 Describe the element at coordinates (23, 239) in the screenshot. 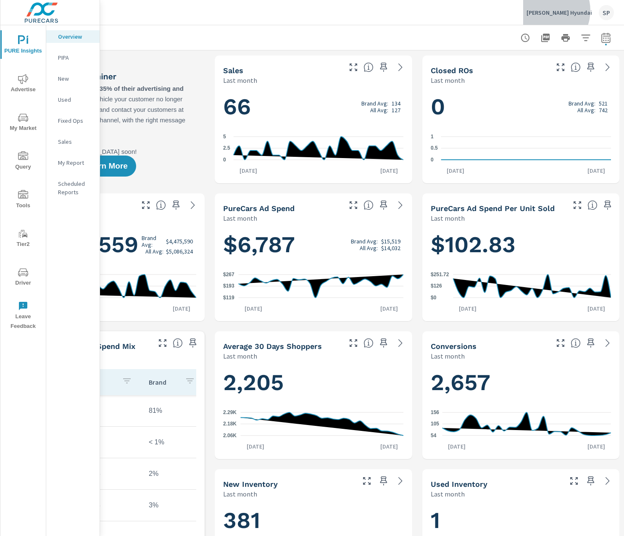

I see `span: Tier2` at that location.